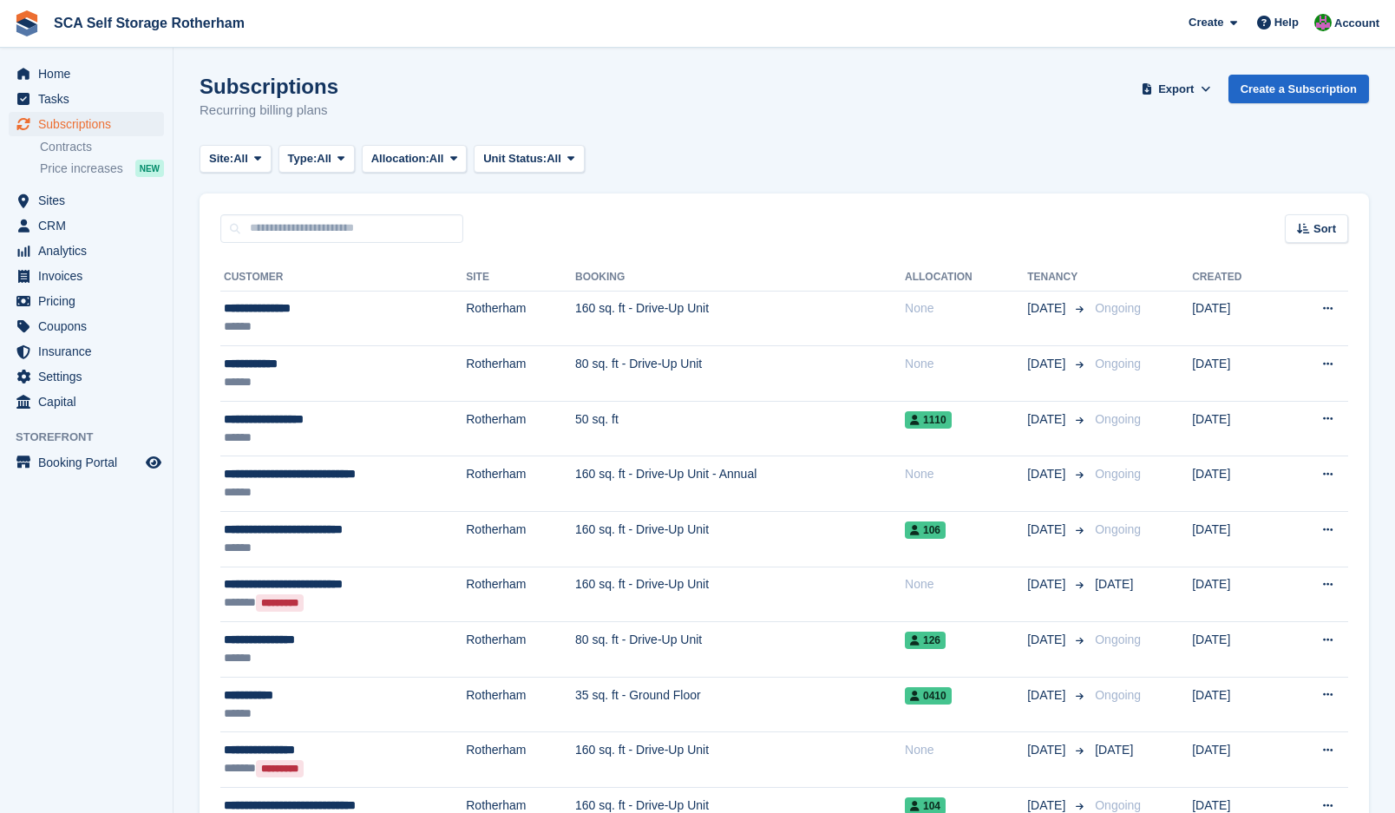  Describe the element at coordinates (740, 484) in the screenshot. I see `td: 160 sq. ft - Drive-Up Unit - Annual` at that location.